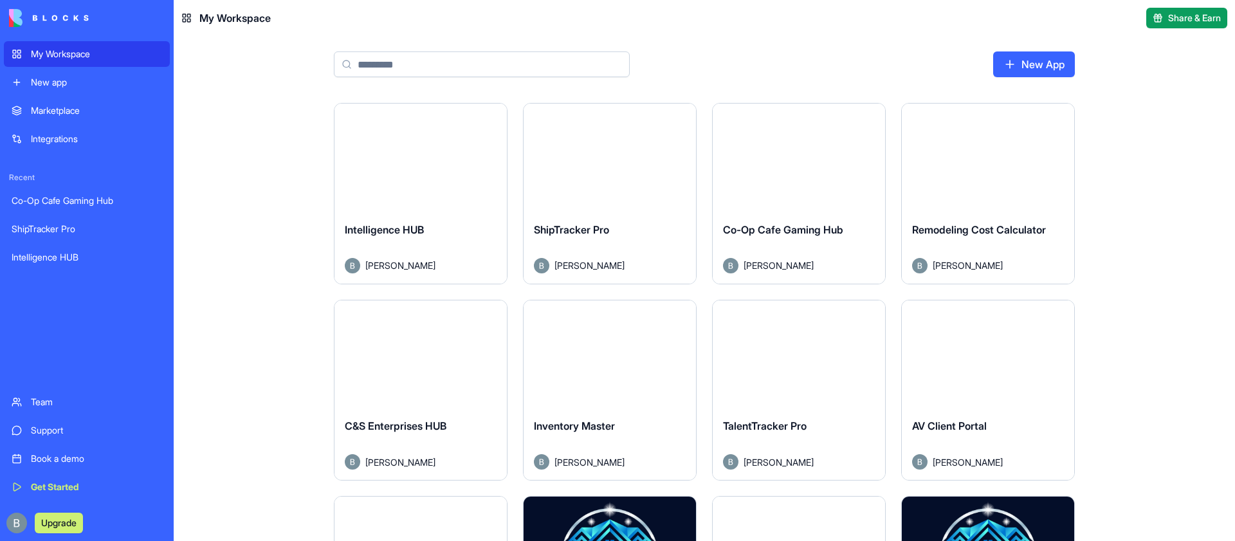  I want to click on a: Co-Op Cafe Gaming Hub, so click(87, 201).